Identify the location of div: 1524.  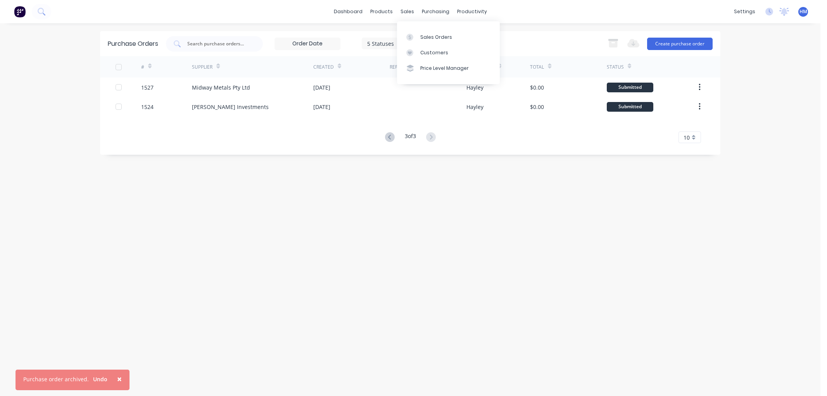
(147, 107).